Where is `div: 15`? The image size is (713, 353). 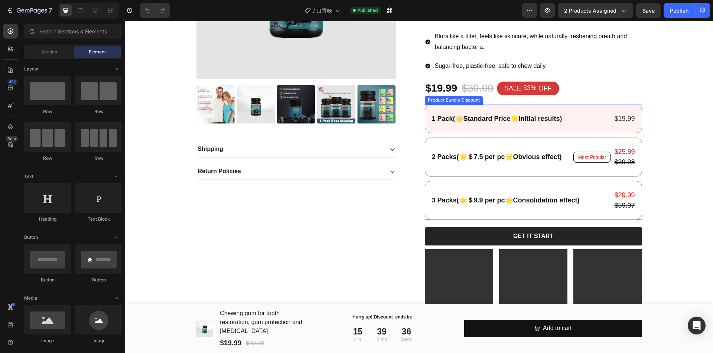 div: 15 is located at coordinates (233, 312).